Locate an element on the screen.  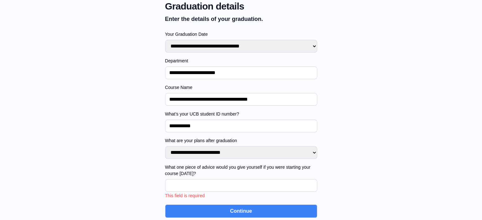
label: Course Name is located at coordinates (241, 87).